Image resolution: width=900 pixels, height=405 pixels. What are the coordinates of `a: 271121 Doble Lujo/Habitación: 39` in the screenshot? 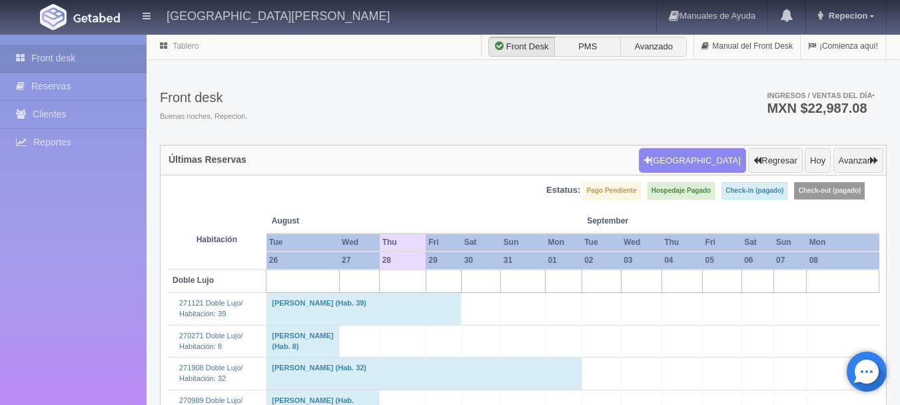 It's located at (211, 308).